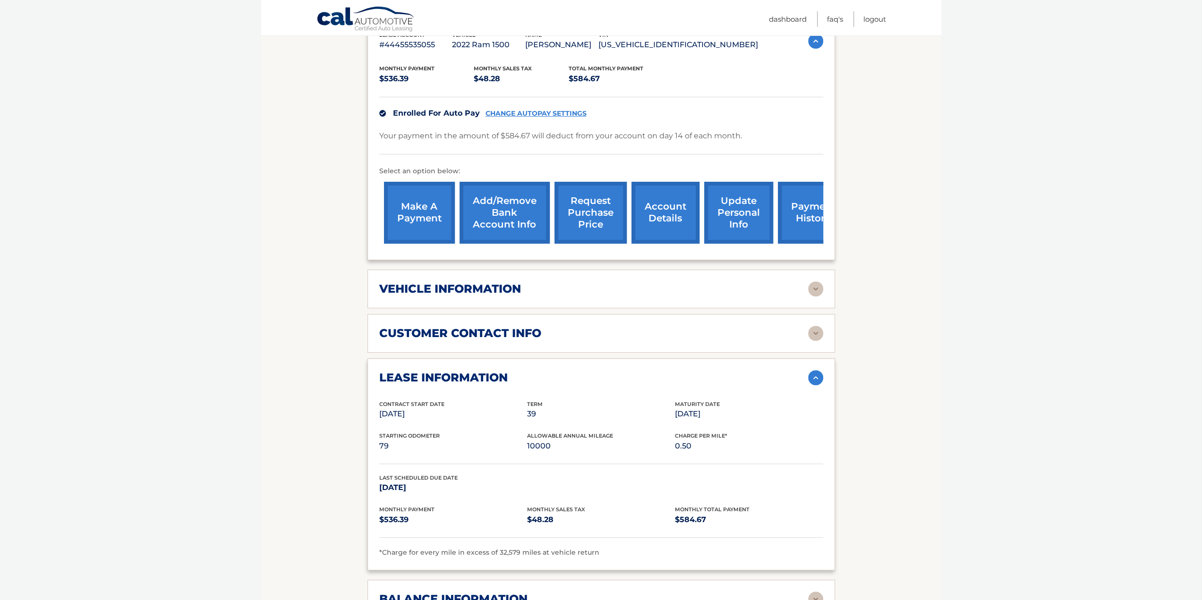 Image resolution: width=1202 pixels, height=600 pixels. I want to click on p: Your payment in the amount of $584.67 will deduct from your account on day 14 of each month., so click(561, 136).